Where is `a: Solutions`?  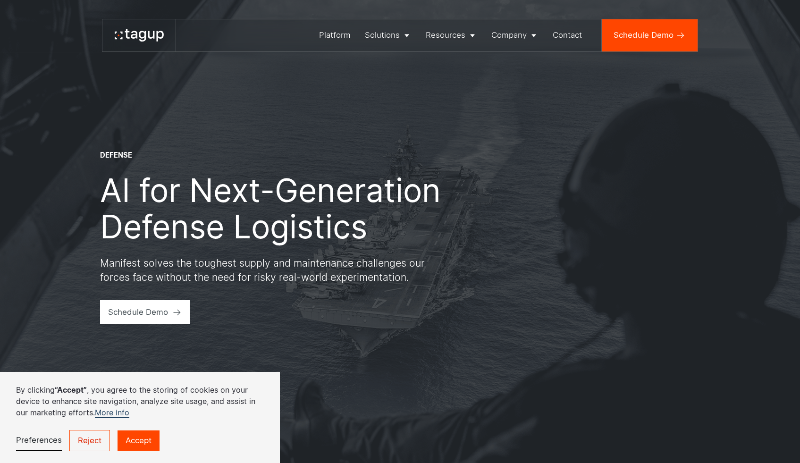 a: Solutions is located at coordinates (388, 35).